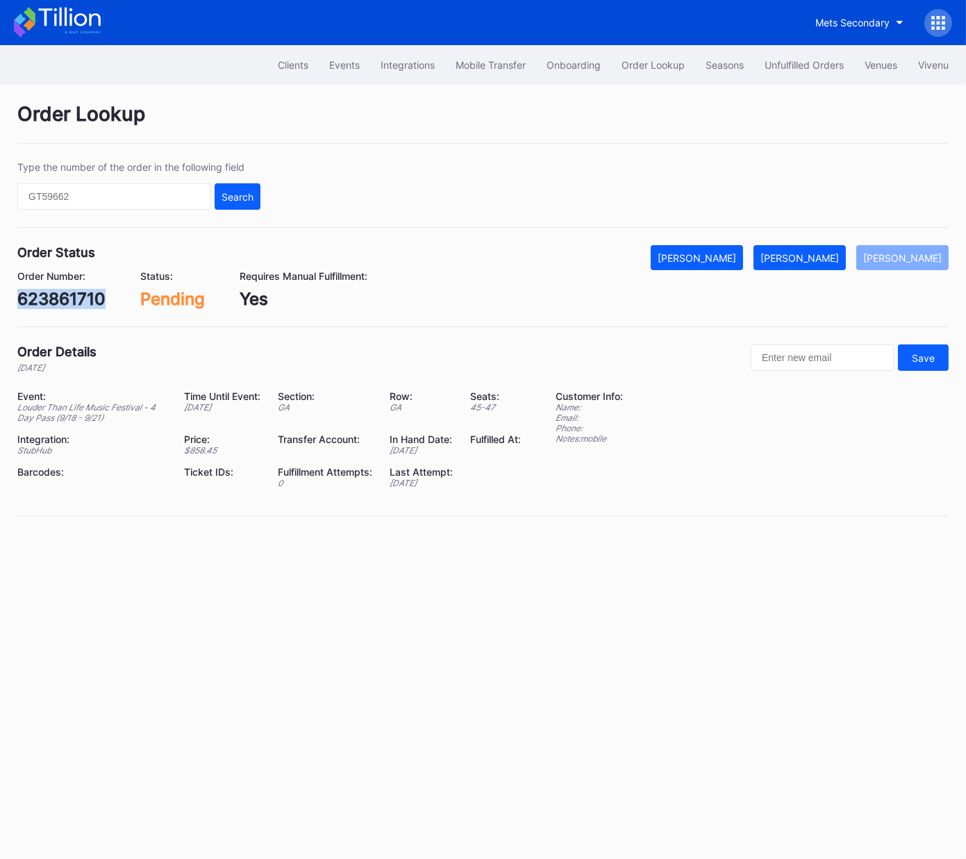 This screenshot has width=966, height=859. I want to click on div: In Hand Date:, so click(421, 439).